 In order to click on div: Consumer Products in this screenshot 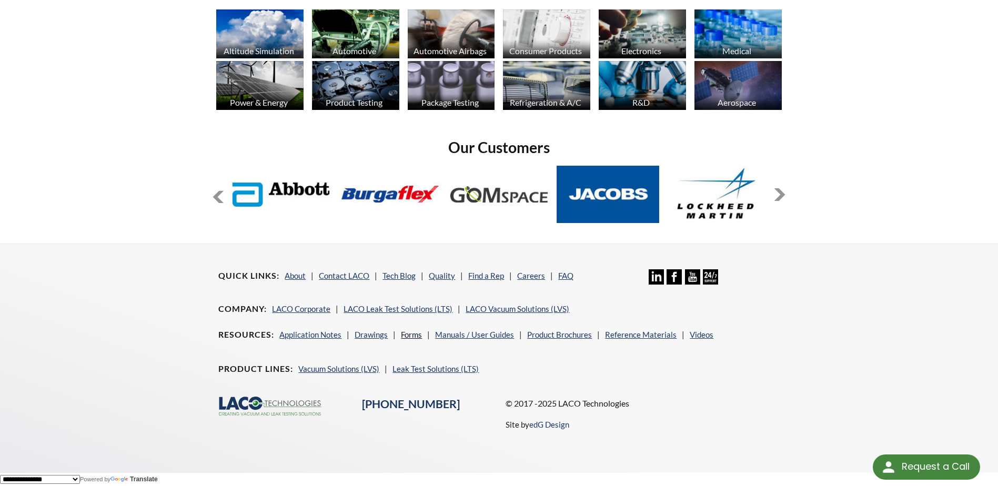, I will do `click(545, 51)`.